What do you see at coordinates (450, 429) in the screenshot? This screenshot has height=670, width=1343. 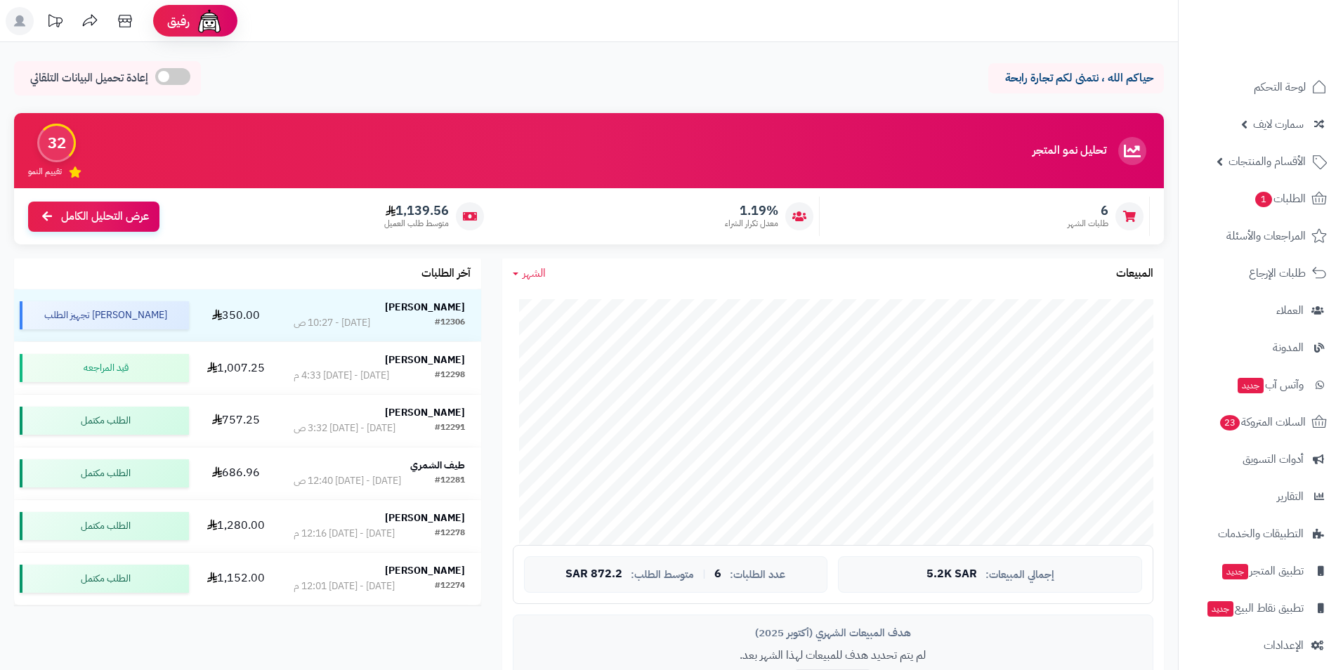 I see `div: #12291` at bounding box center [450, 429].